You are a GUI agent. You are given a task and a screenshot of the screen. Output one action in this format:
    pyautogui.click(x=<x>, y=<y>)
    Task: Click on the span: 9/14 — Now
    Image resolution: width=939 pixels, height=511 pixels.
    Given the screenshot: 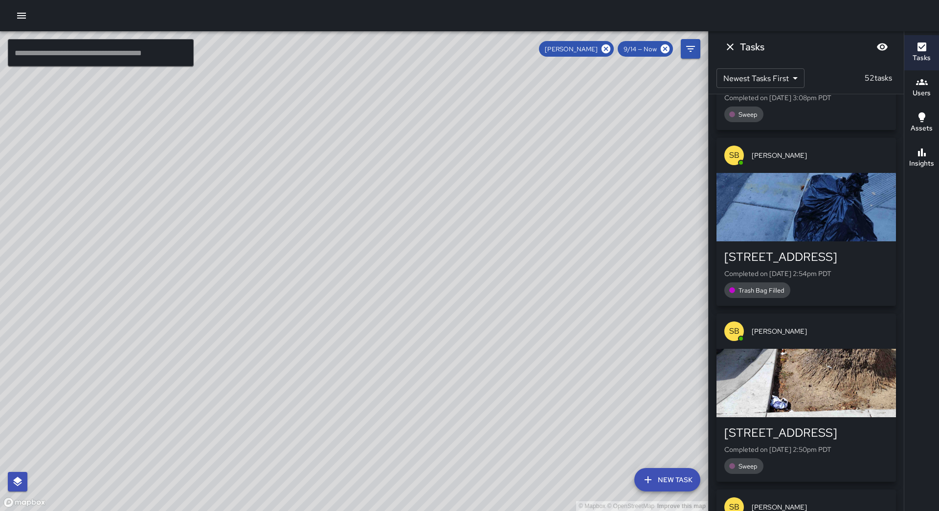 What is the action you would take?
    pyautogui.click(x=640, y=49)
    